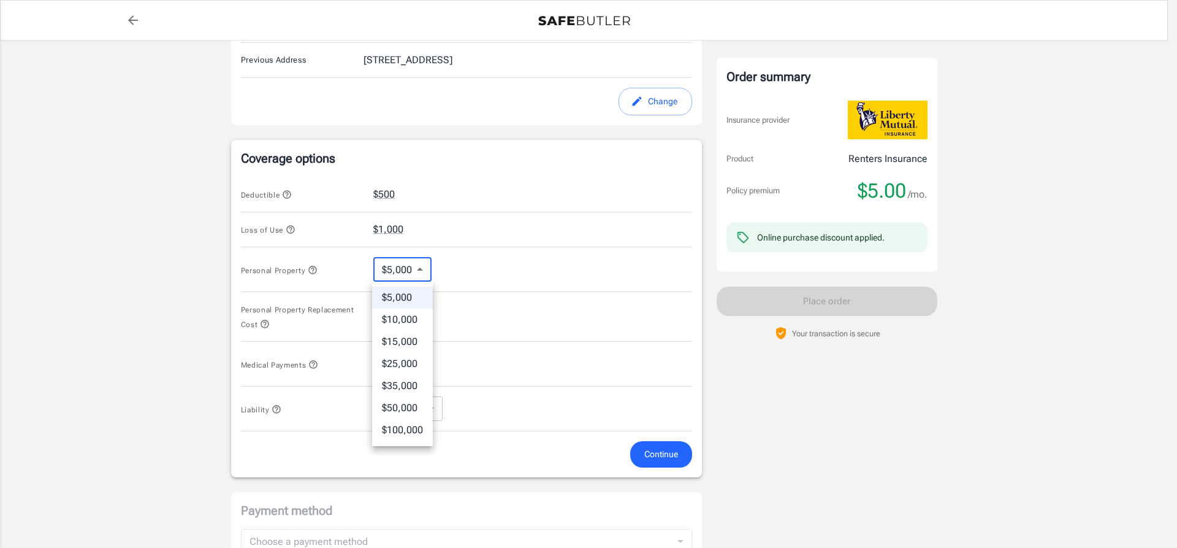  I want to click on li: $50,000, so click(402, 408).